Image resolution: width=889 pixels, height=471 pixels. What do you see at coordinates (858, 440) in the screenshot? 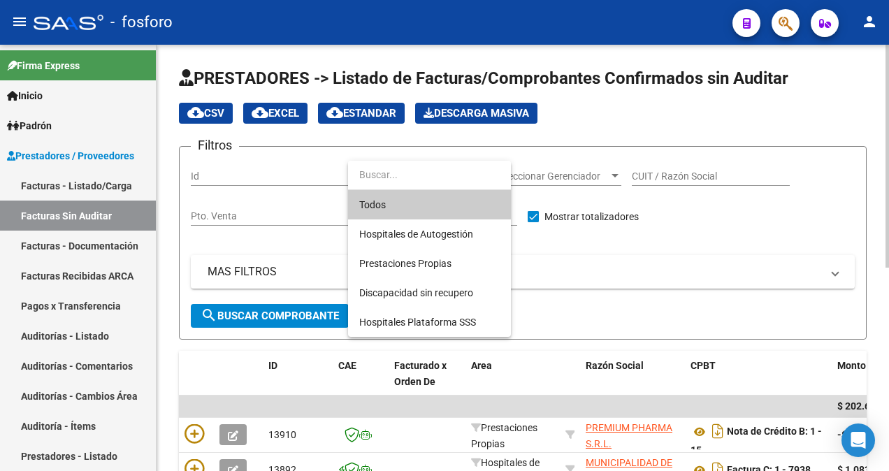
I see `div: Open Intercom Messenger` at bounding box center [858, 440].